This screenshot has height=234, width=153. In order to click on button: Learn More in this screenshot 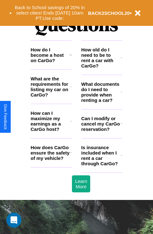, I will do `click(81, 184)`.